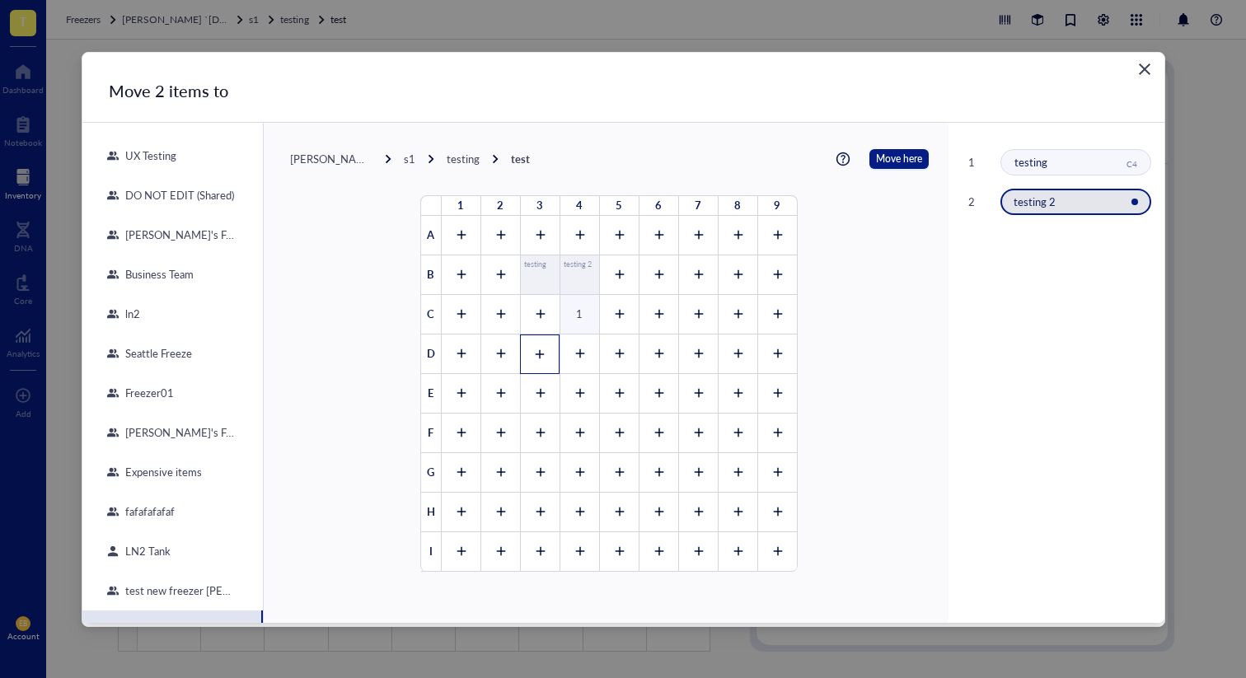 The height and width of the screenshot is (678, 1246). What do you see at coordinates (431, 275) in the screenshot?
I see `div: B` at bounding box center [431, 275].